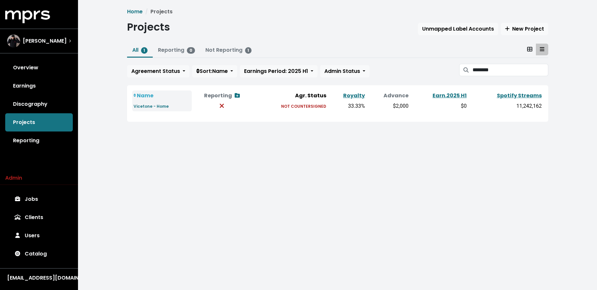 This screenshot has width=597, height=290. I want to click on nav: breadcrumb, so click(338, 12).